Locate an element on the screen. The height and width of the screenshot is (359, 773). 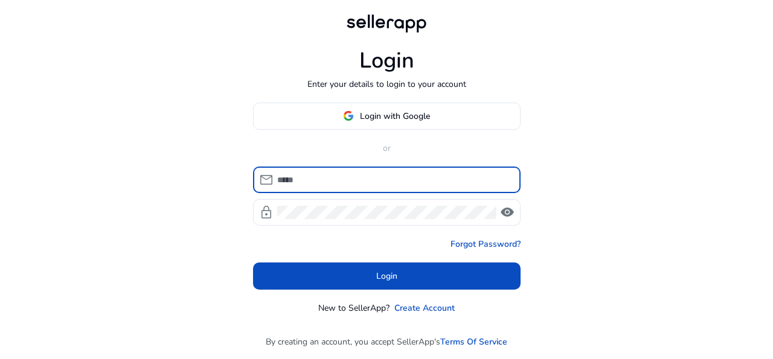
h1: Login is located at coordinates (386, 60).